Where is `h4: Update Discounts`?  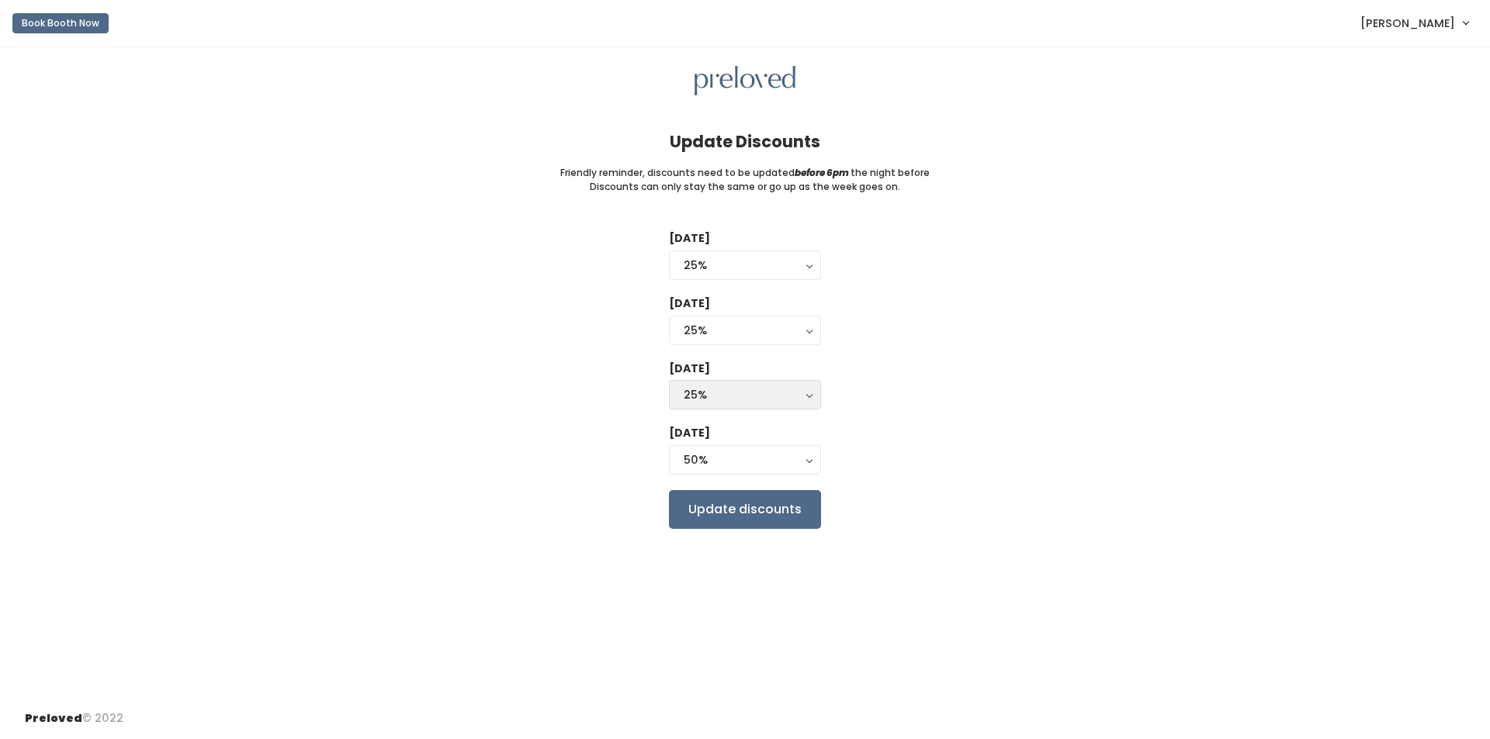
h4: Update Discounts is located at coordinates (745, 141).